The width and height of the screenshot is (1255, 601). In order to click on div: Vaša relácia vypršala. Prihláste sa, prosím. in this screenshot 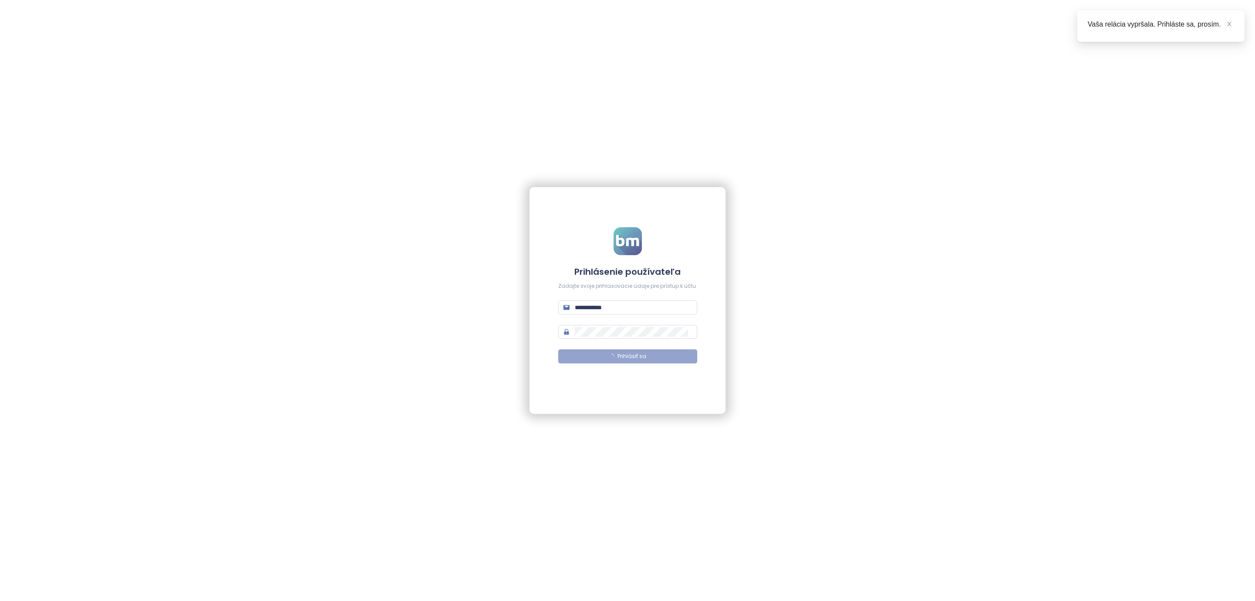, I will do `click(1161, 24)`.